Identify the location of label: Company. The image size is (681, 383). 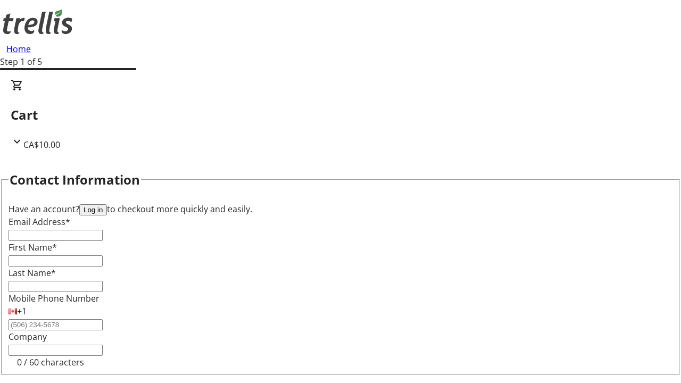
(28, 337).